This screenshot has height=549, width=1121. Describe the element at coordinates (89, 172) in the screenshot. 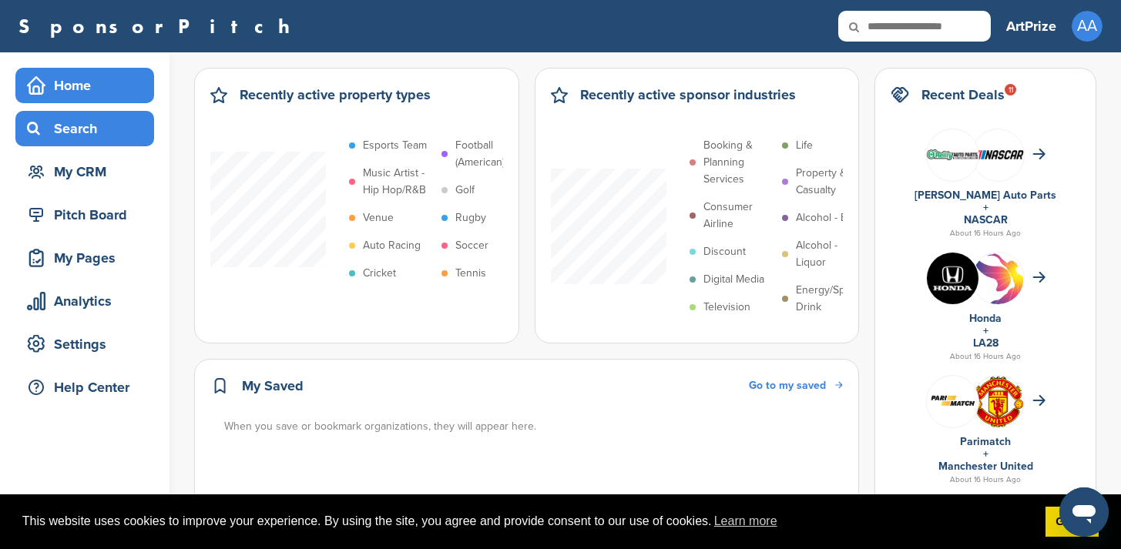

I see `div: My CRM` at that location.